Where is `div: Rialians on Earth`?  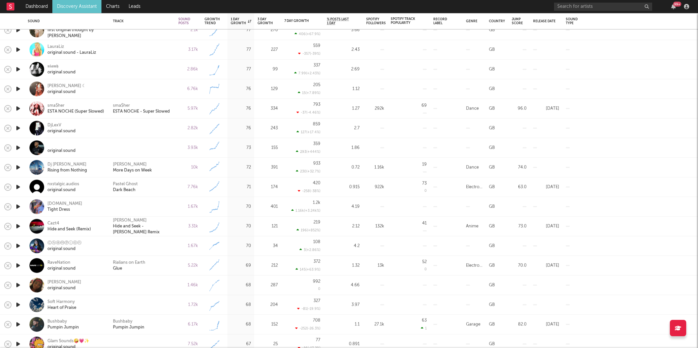 div: Rialians on Earth is located at coordinates (129, 263).